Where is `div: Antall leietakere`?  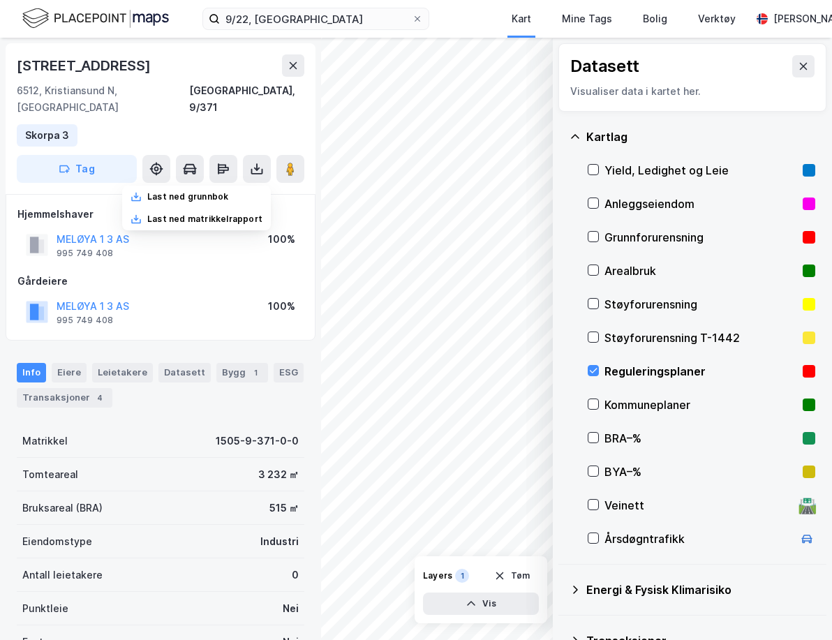
div: Antall leietakere is located at coordinates (62, 575).